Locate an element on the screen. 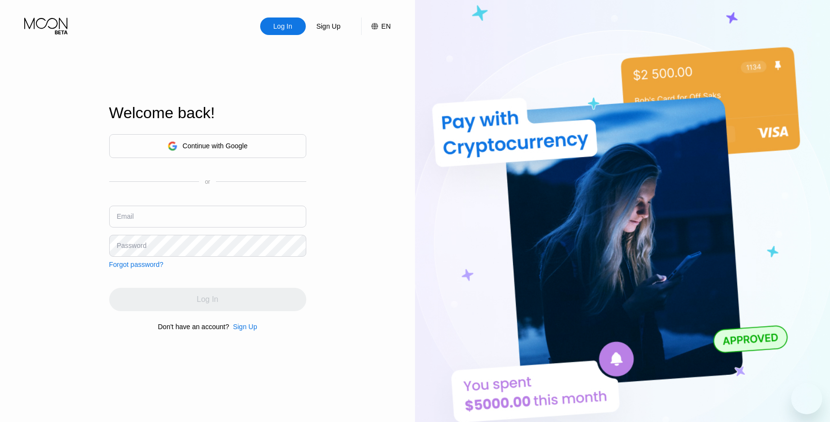 The image size is (830, 422). div: Email is located at coordinates (125, 216).